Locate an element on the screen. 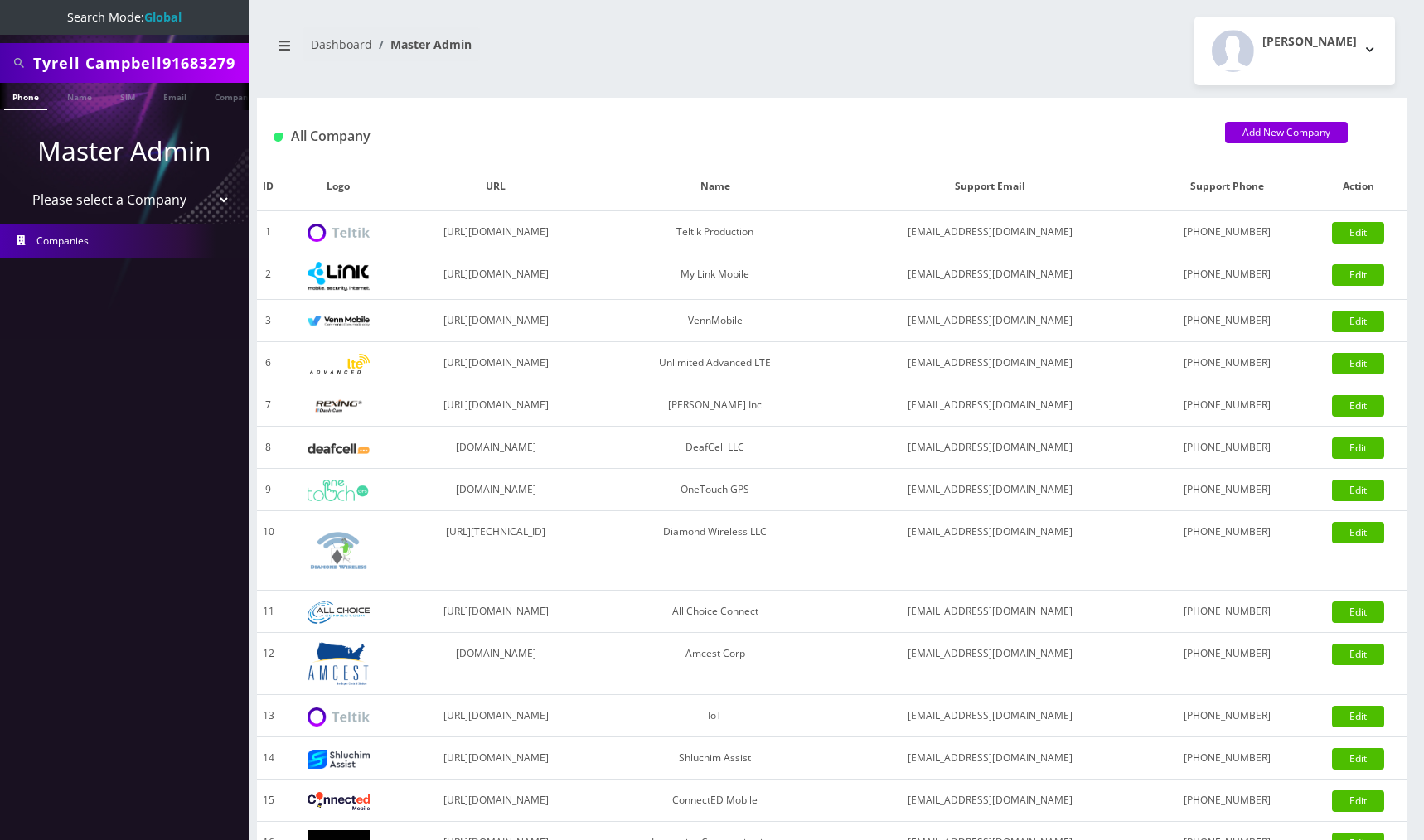  td: Diamond Wireless LLC is located at coordinates (715, 551).